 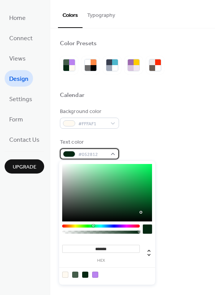 What do you see at coordinates (92, 154) in the screenshot?
I see `span: #052812` at bounding box center [92, 154].